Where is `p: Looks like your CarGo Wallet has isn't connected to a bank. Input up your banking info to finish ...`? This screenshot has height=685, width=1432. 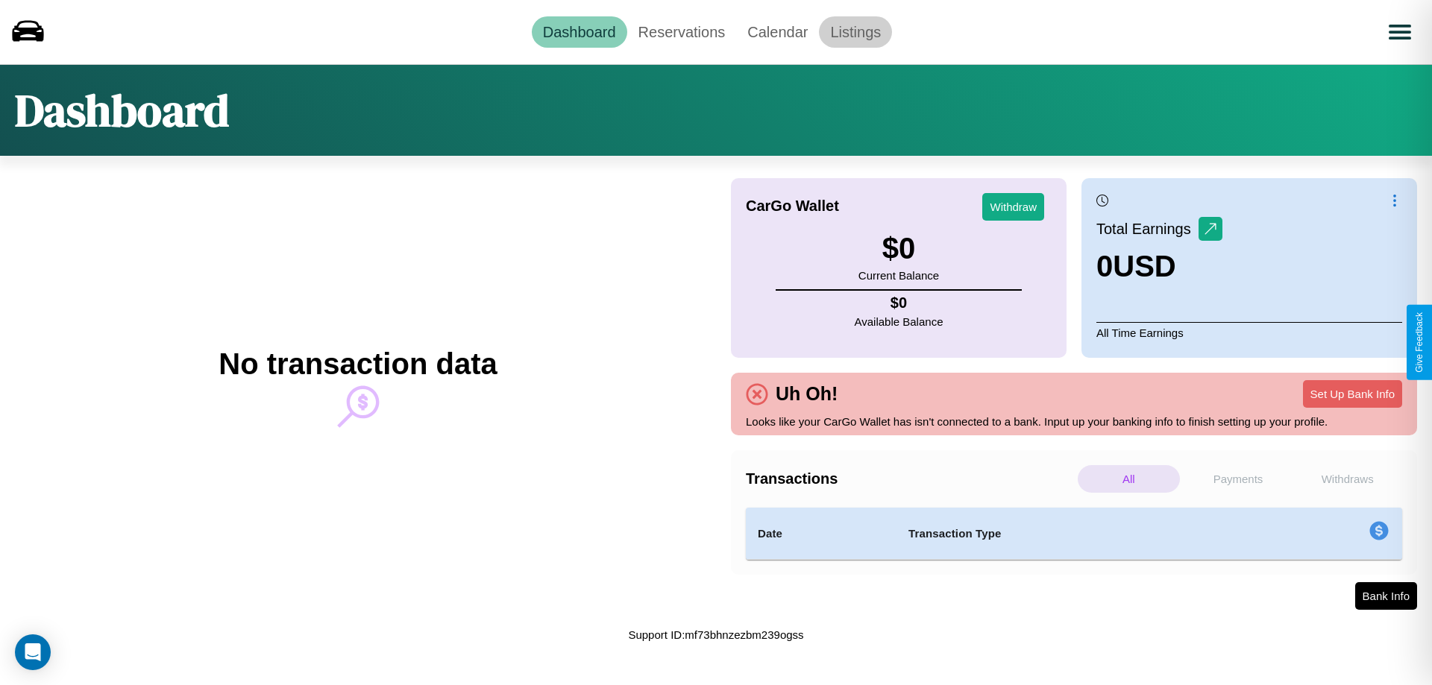
p: Looks like your CarGo Wallet has isn't connected to a bank. Input up your banking info to finish ... is located at coordinates (1074, 421).